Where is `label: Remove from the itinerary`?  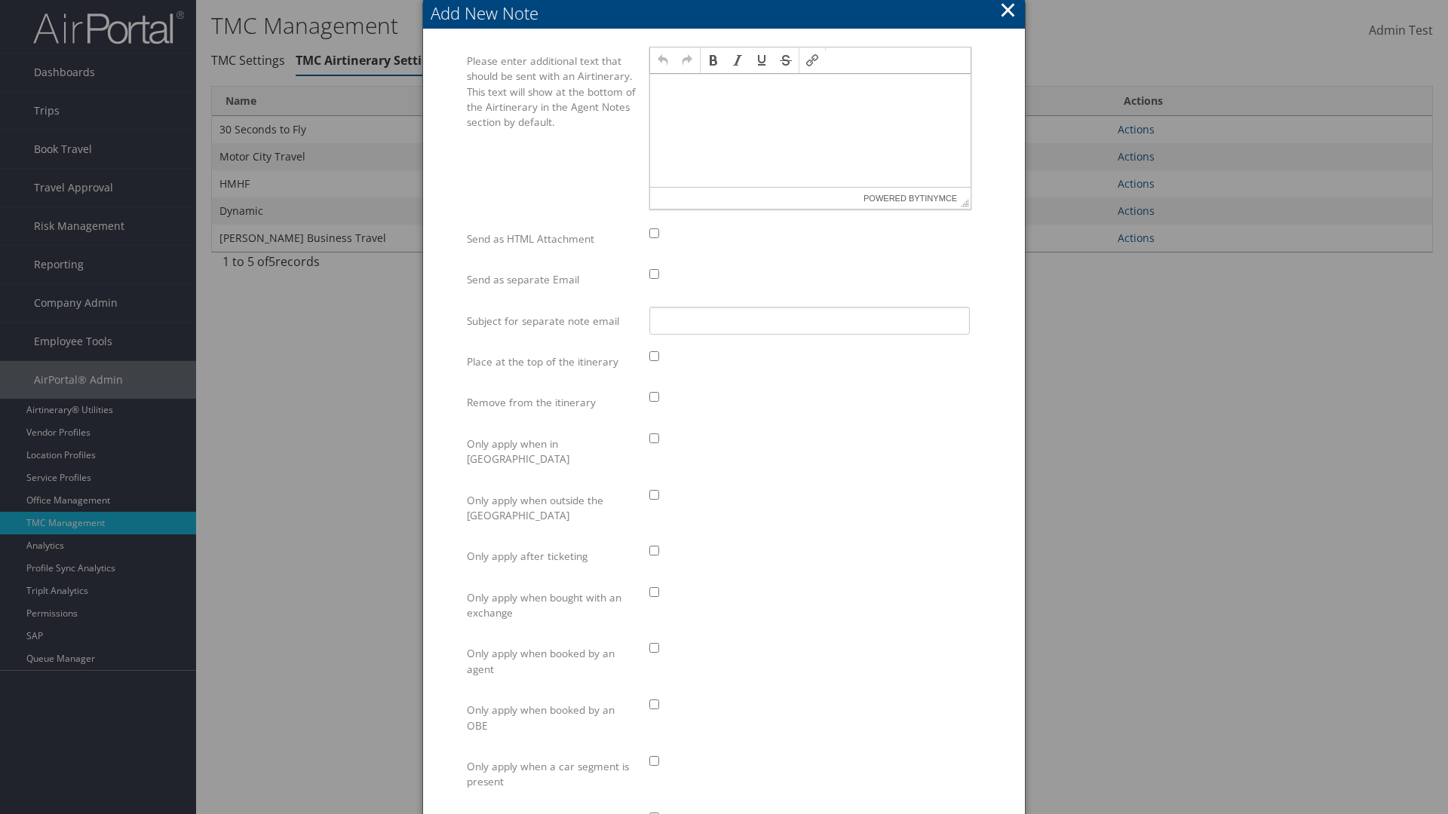
label: Remove from the itinerary is located at coordinates (552, 403).